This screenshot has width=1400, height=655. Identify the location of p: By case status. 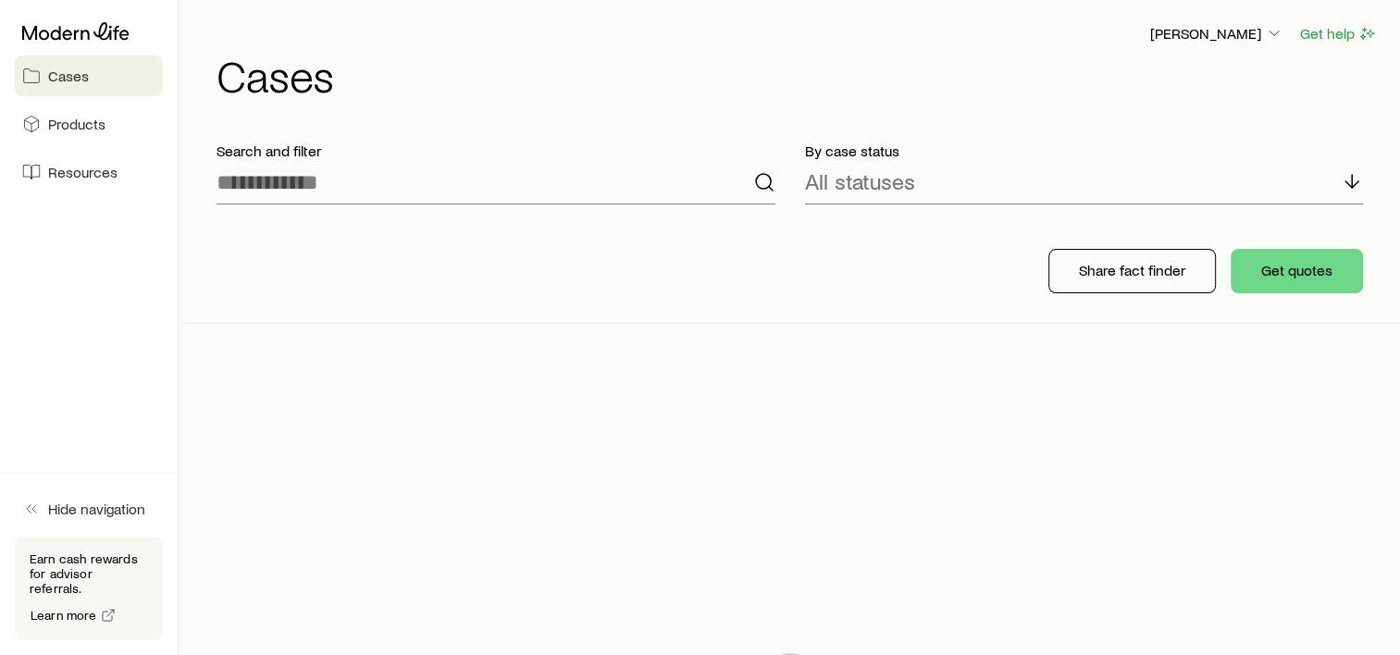
(1084, 151).